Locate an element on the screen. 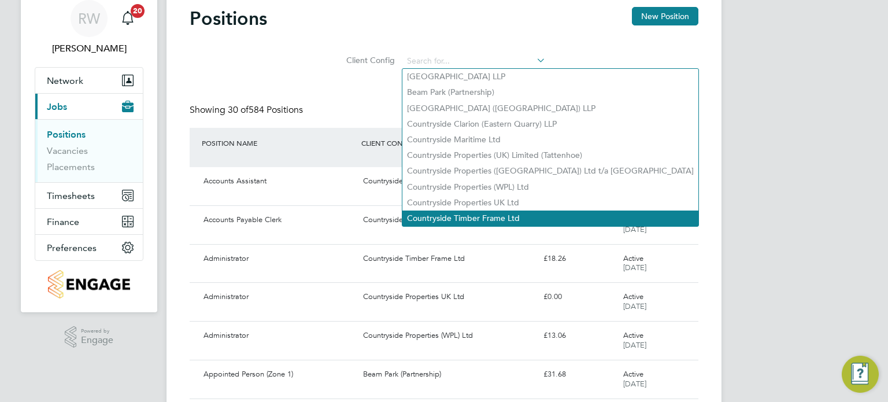 The image size is (888, 402). div: Jobs is located at coordinates (89, 150).